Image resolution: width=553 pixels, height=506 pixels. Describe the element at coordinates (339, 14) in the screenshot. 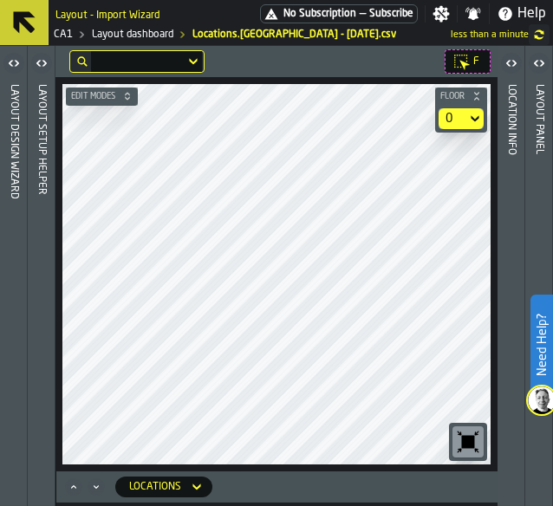

I see `div: Menu Subscription` at that location.